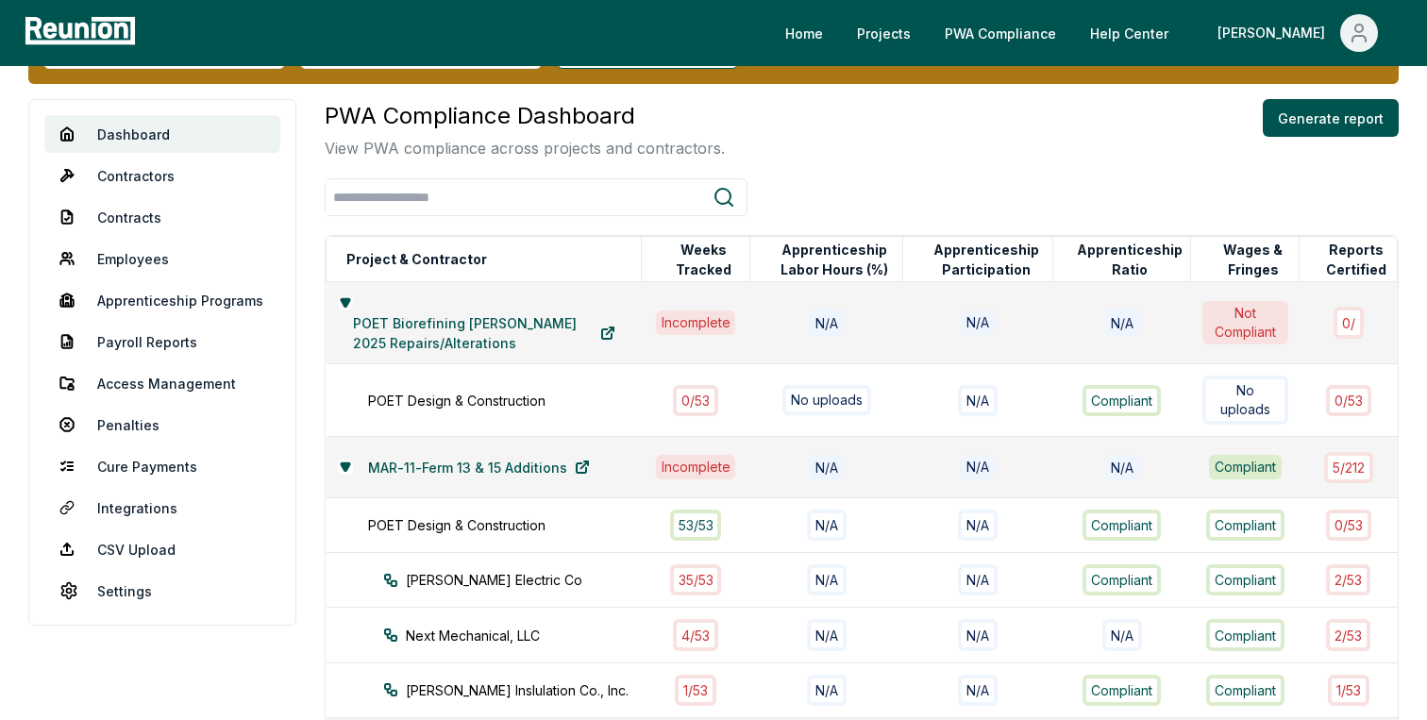 The width and height of the screenshot is (1427, 720). I want to click on button: Apprenticeship Labor Hours (%), so click(834, 259).